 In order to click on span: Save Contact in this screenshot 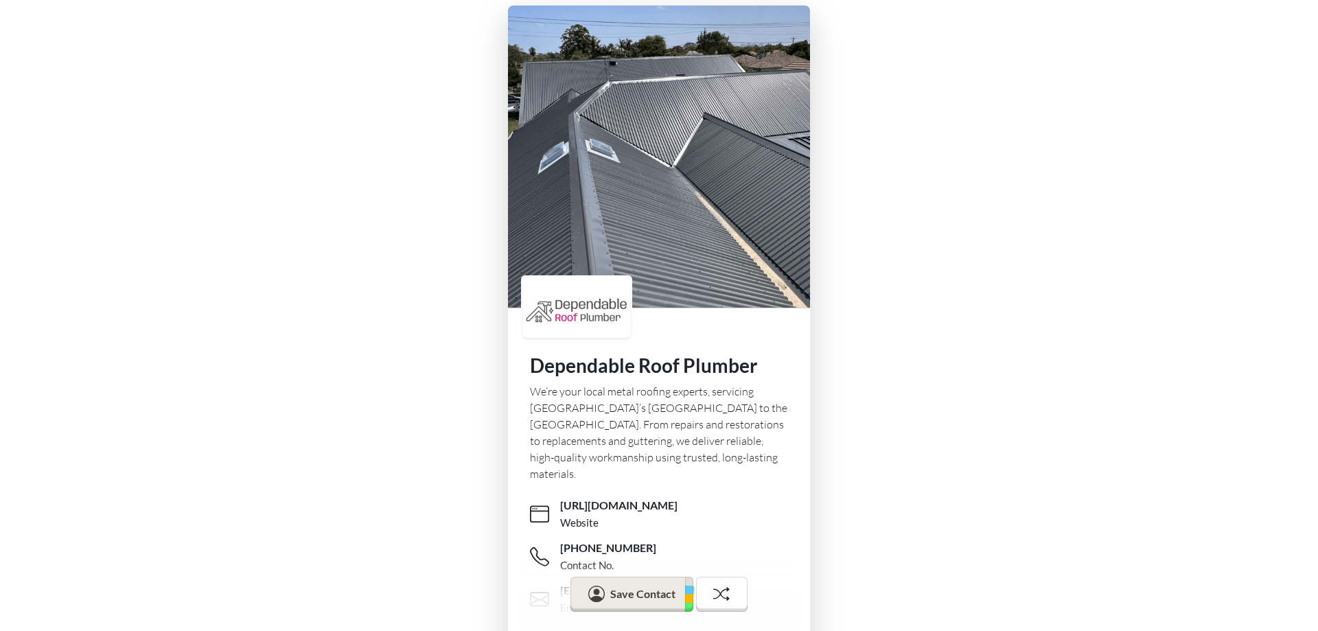, I will do `click(642, 592)`.